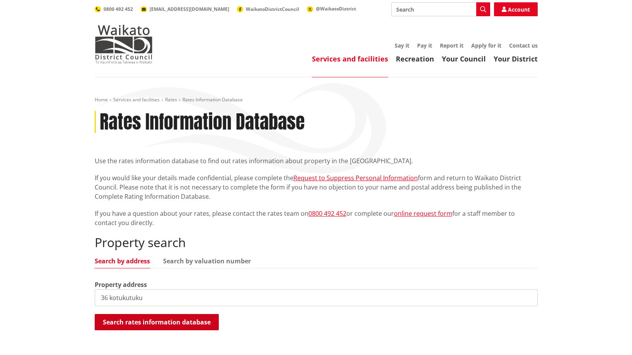 The width and height of the screenshot is (632, 355). Describe the element at coordinates (415, 59) in the screenshot. I see `a: Recreation` at that location.